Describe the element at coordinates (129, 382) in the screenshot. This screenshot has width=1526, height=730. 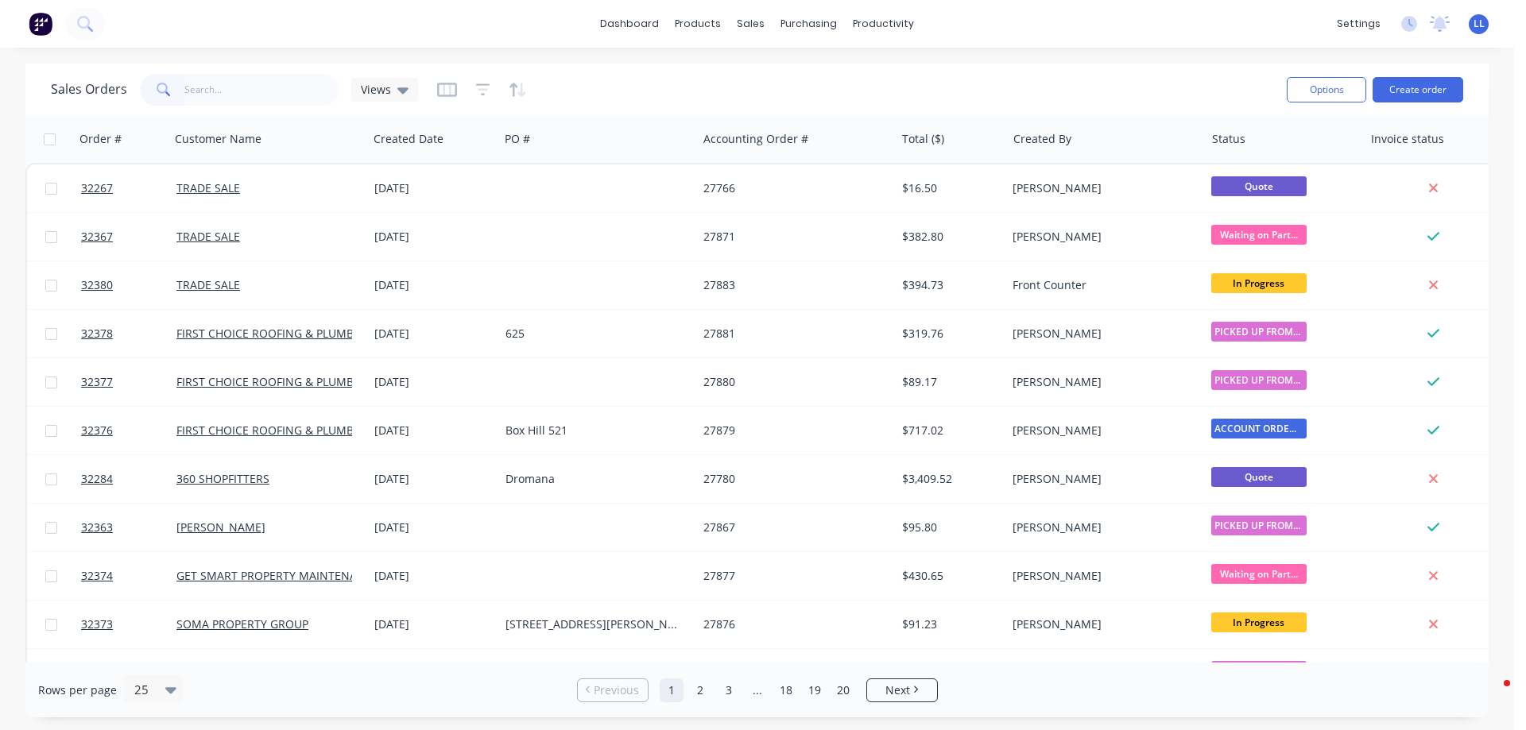
I see `a: 32377` at that location.